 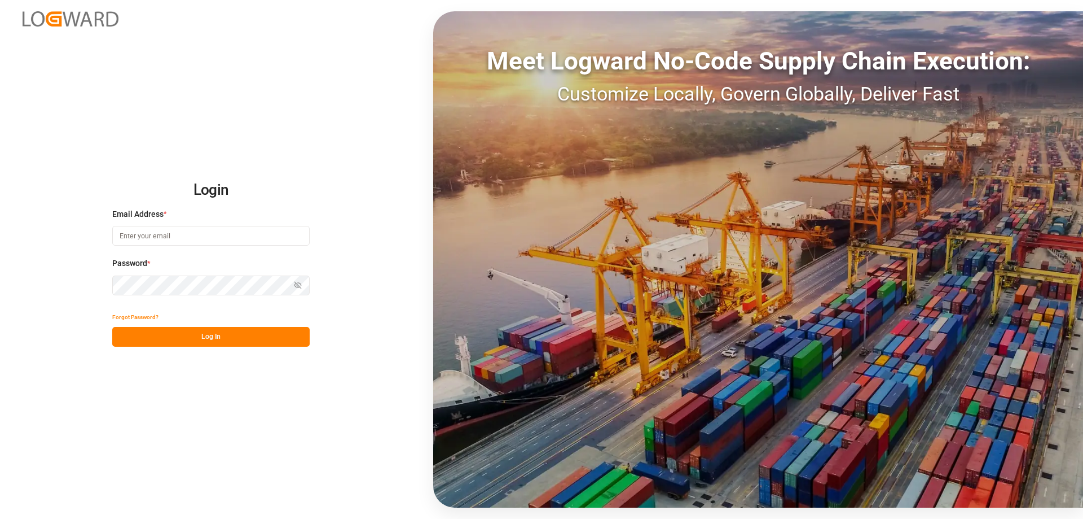 I want to click on button: Log In, so click(x=211, y=336).